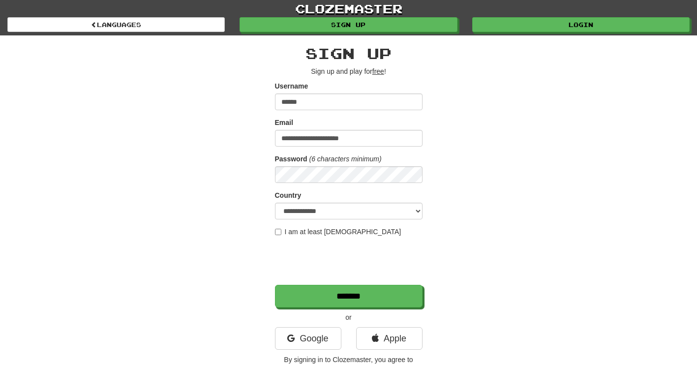 The height and width of the screenshot is (366, 697). Describe the element at coordinates (116, 25) in the screenshot. I see `a: Languages` at that location.